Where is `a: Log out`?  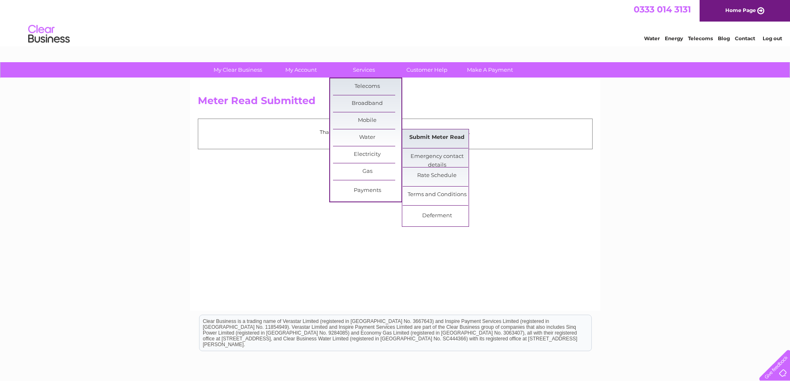
a: Log out is located at coordinates (772, 38).